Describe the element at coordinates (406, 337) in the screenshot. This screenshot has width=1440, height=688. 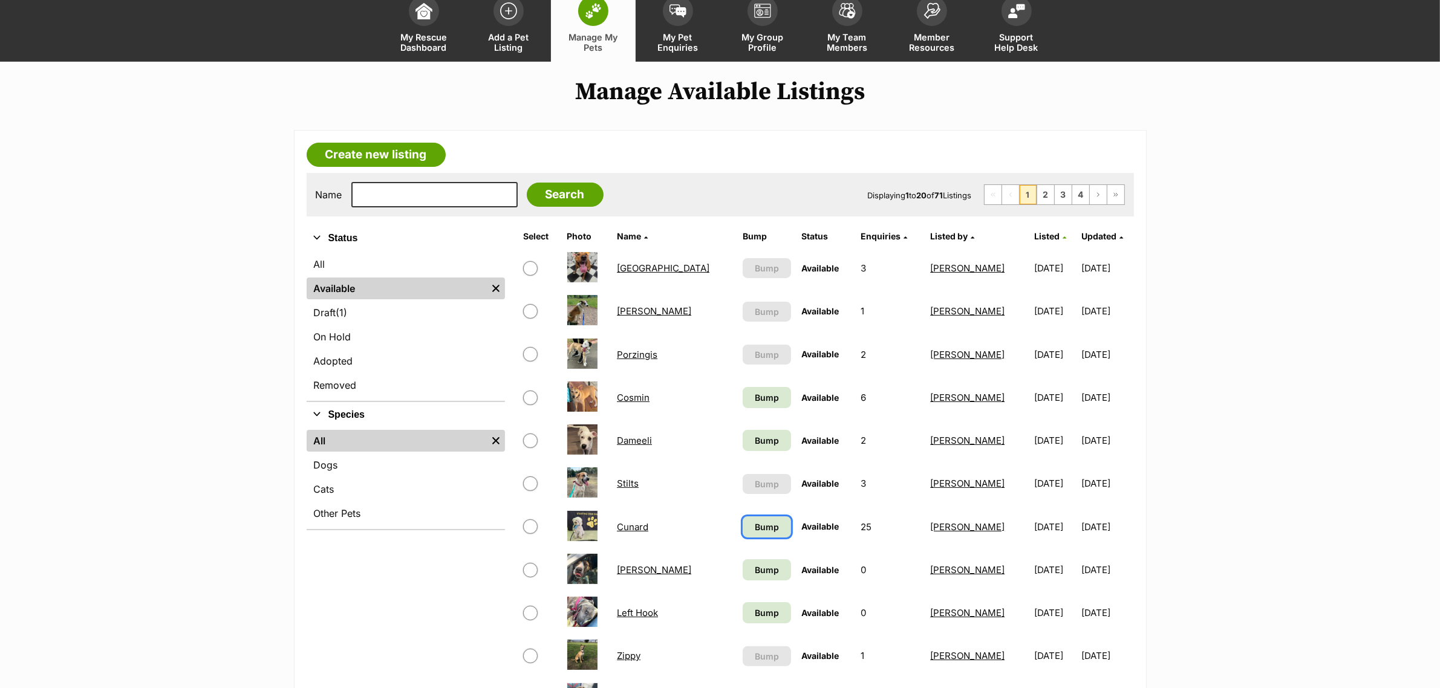
I see `a: On Hold` at that location.